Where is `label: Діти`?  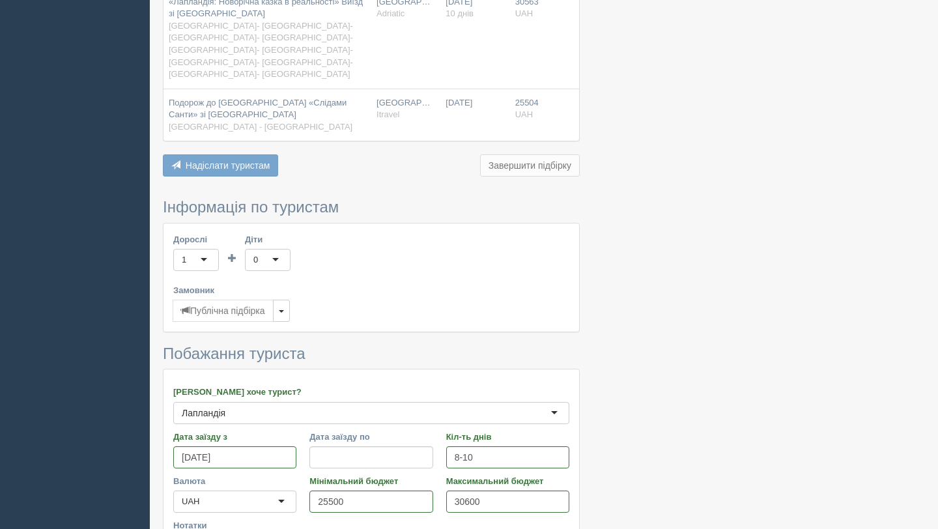
label: Діти is located at coordinates (268, 239).